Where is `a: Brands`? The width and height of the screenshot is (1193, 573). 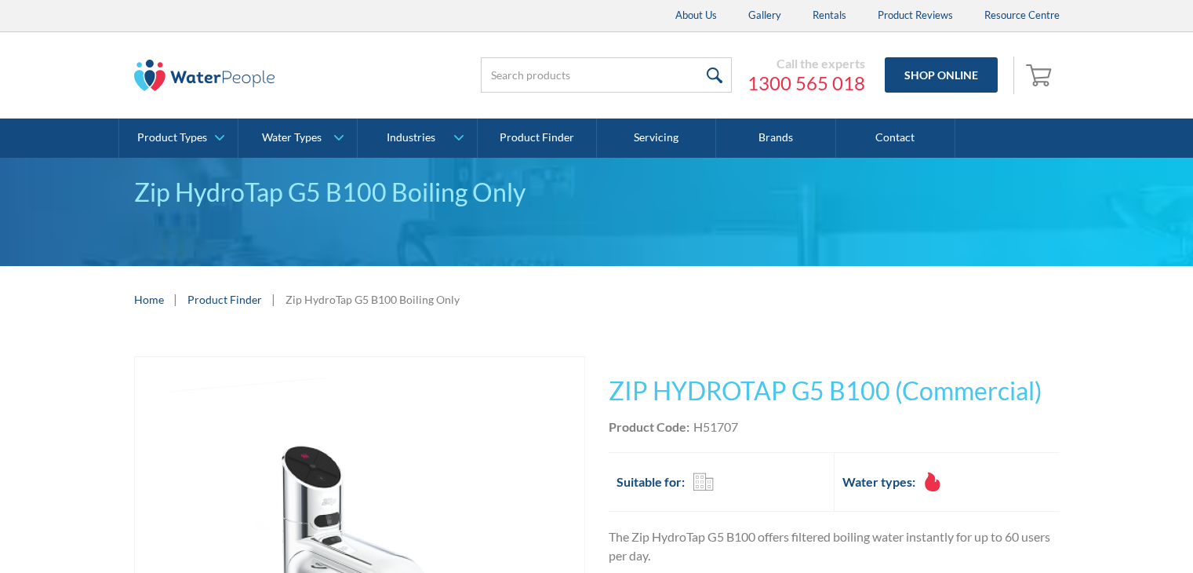 a: Brands is located at coordinates (776, 138).